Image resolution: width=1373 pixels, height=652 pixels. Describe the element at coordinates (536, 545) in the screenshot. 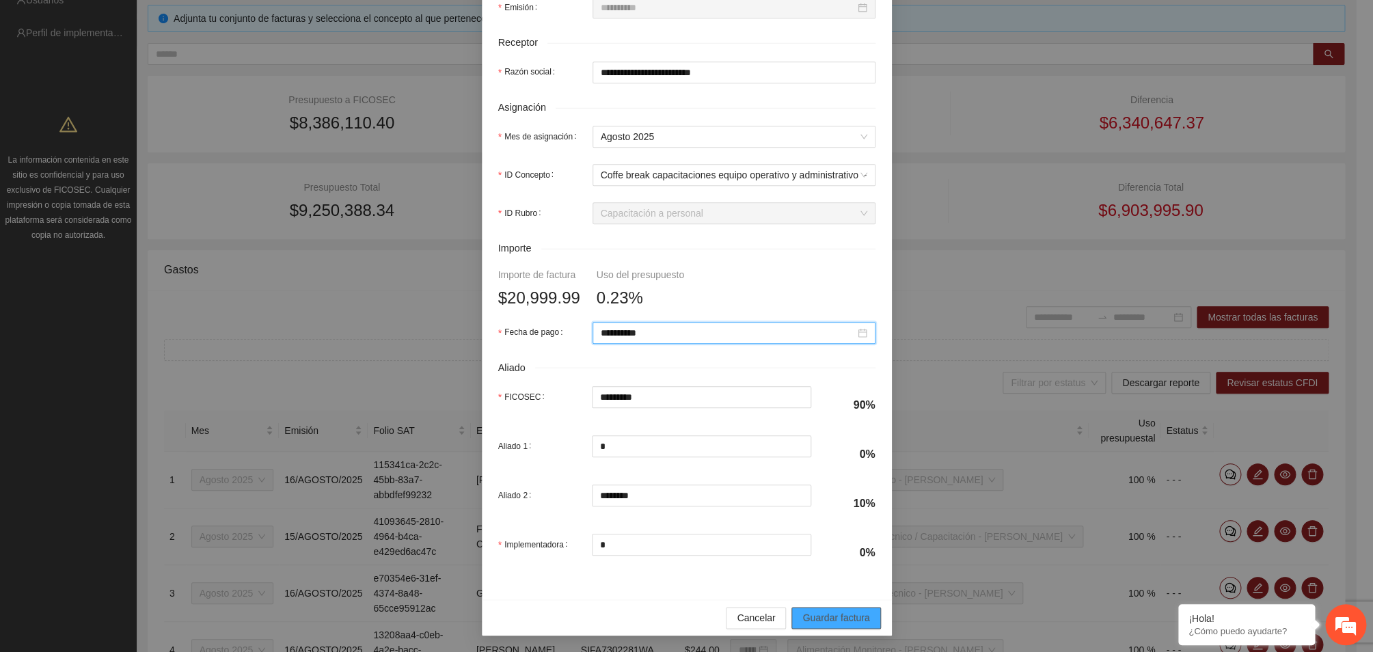

I see `label: Implementadora:` at that location.